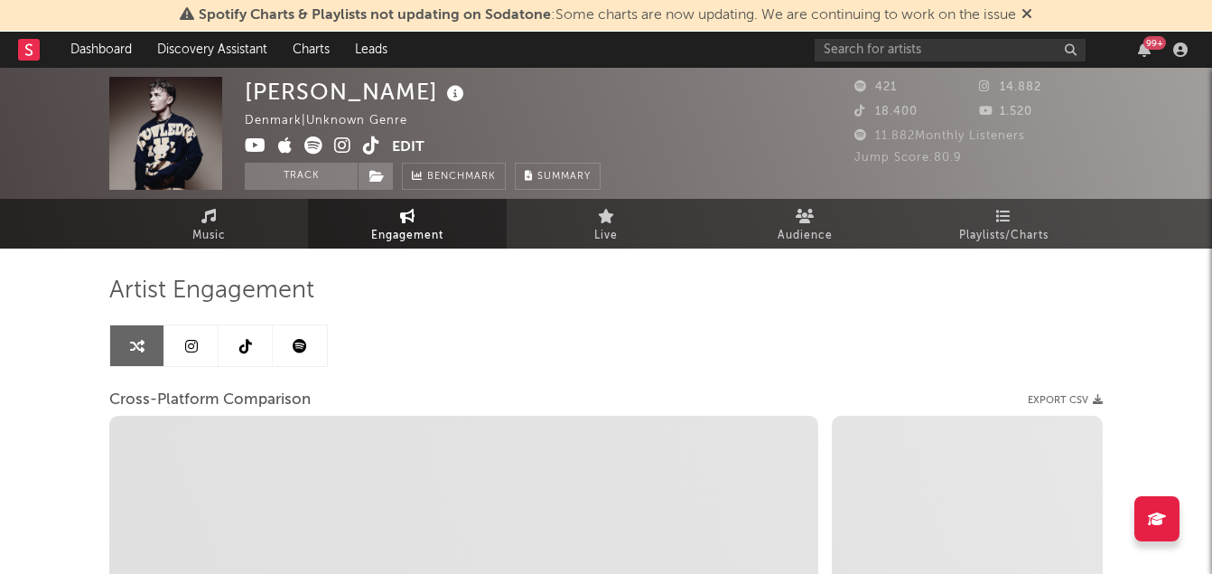  Describe the element at coordinates (1154, 42) in the screenshot. I see `div: 99 +` at that location.